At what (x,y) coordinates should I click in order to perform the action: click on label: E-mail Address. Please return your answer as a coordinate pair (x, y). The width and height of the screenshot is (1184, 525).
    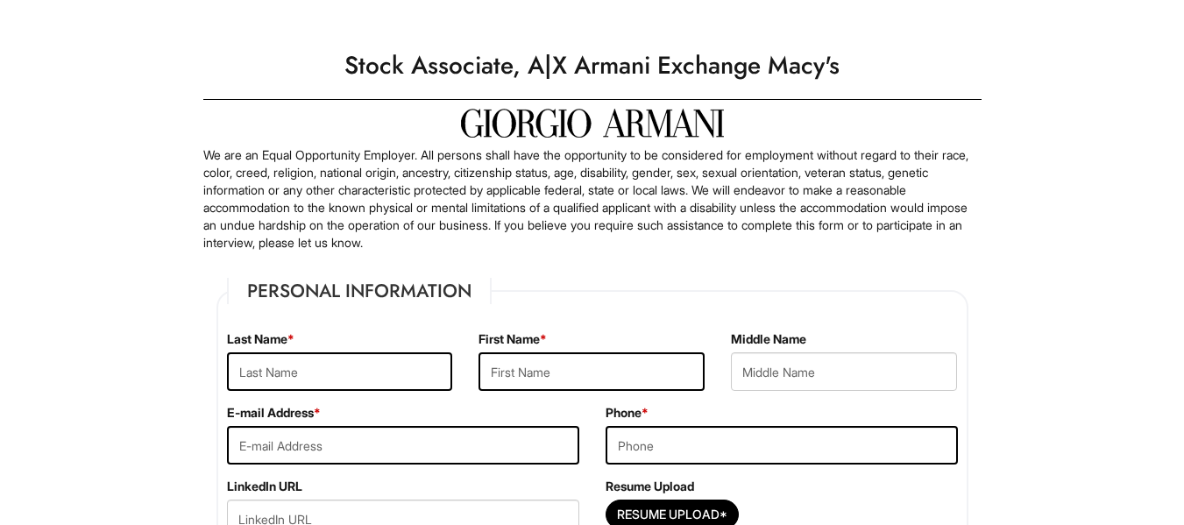
    Looking at the image, I should click on (273, 413).